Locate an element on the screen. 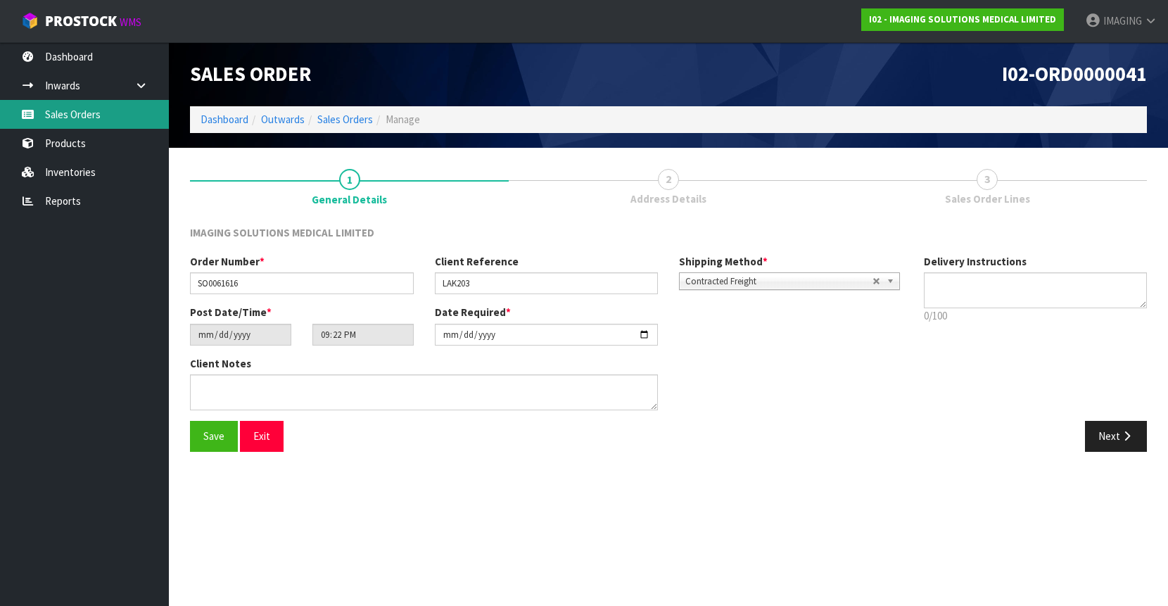 This screenshot has height=606, width=1168. a: Dashboard is located at coordinates (224, 119).